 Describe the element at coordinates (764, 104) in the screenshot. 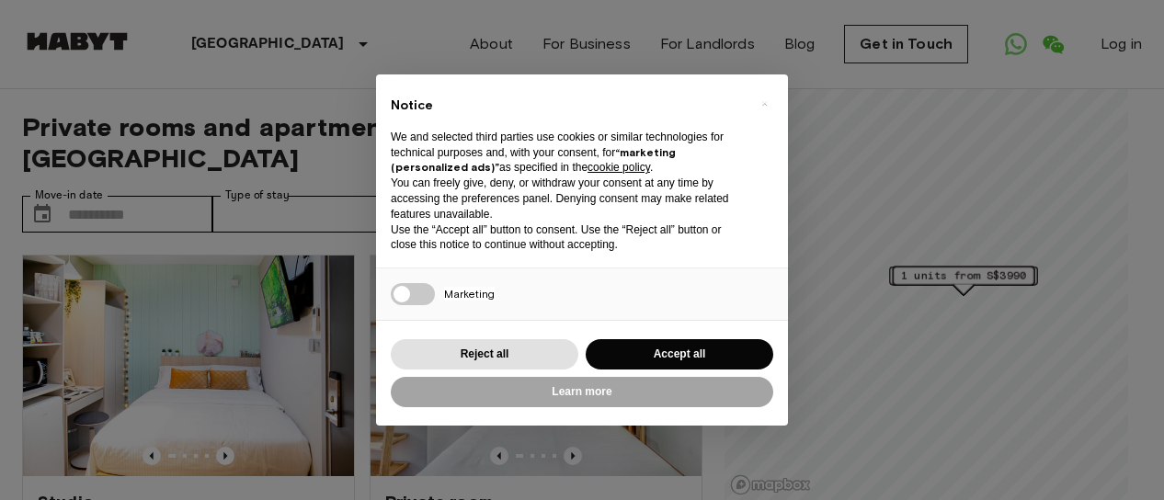

I see `button: Close this notice` at that location.